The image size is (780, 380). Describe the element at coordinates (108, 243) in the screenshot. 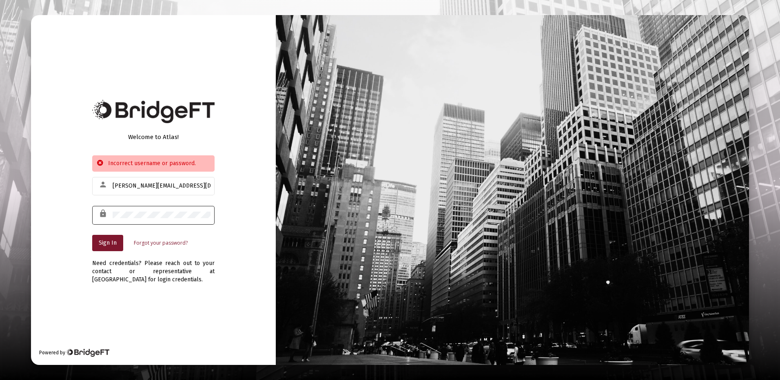

I see `span: Sign In` at that location.